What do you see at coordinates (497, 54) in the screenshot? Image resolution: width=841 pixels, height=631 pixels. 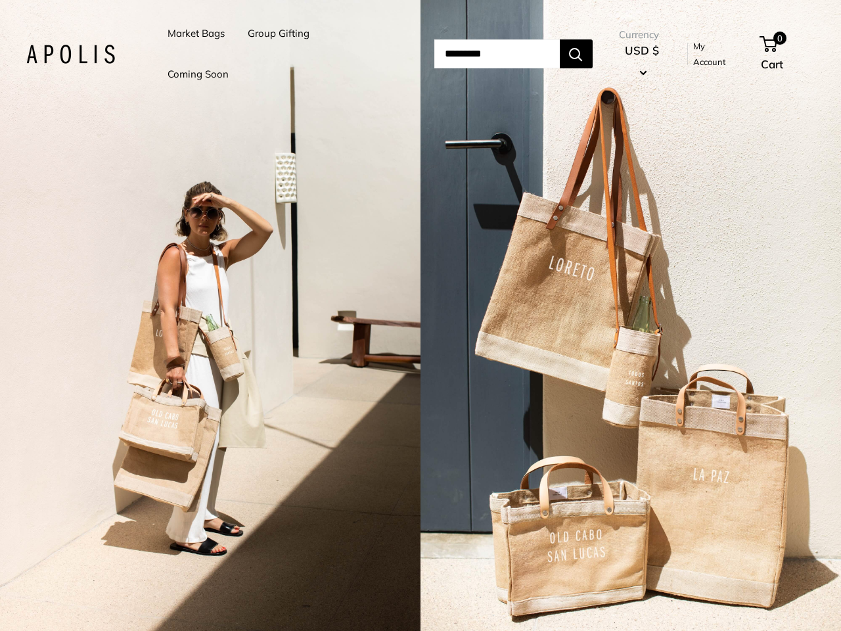 I see `input: Search...` at bounding box center [497, 54].